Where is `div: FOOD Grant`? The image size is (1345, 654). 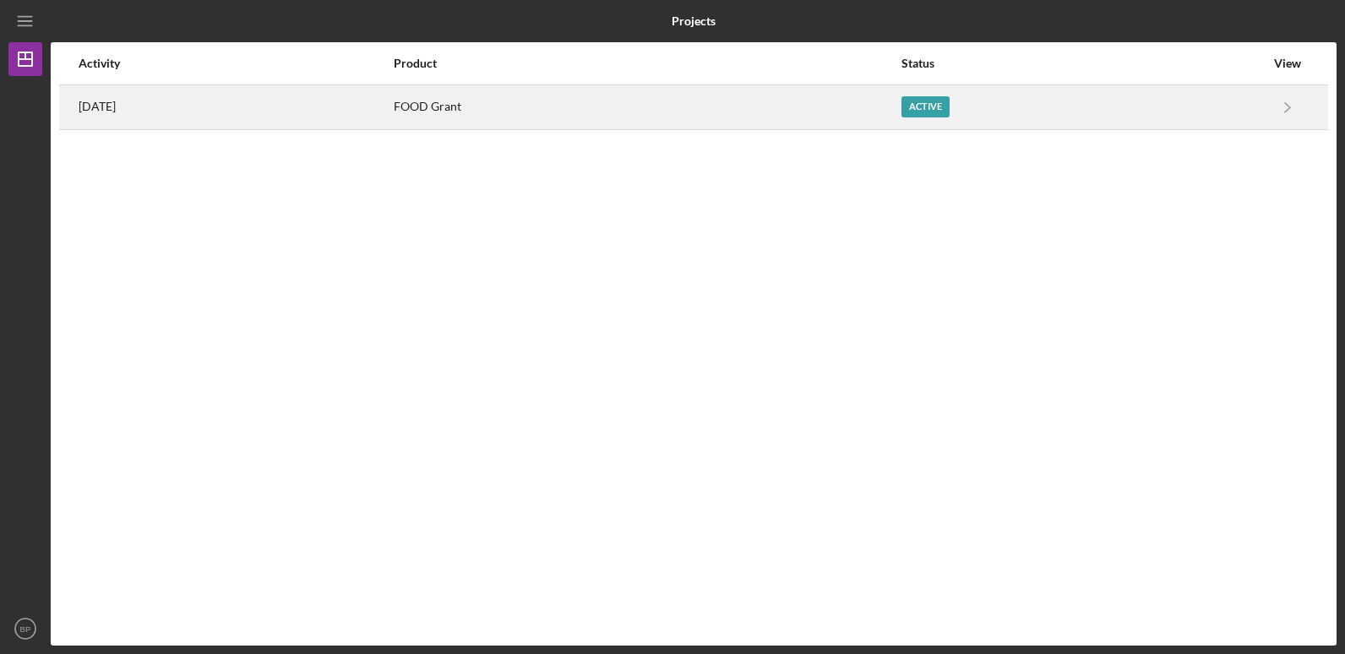 div: FOOD Grant is located at coordinates (646, 107).